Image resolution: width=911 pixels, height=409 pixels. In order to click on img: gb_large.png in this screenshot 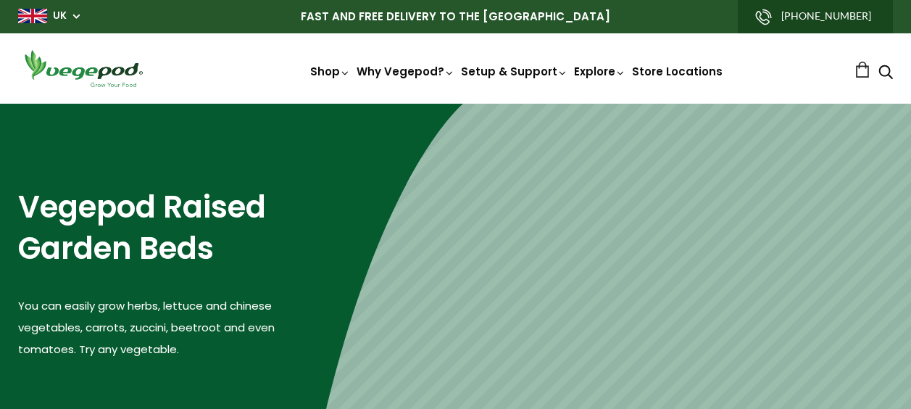, I will do `click(33, 16)`.